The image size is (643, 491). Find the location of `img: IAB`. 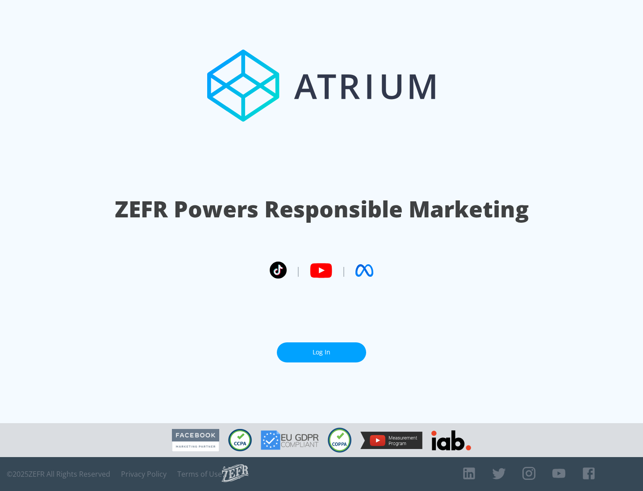

img: IAB is located at coordinates (451, 440).